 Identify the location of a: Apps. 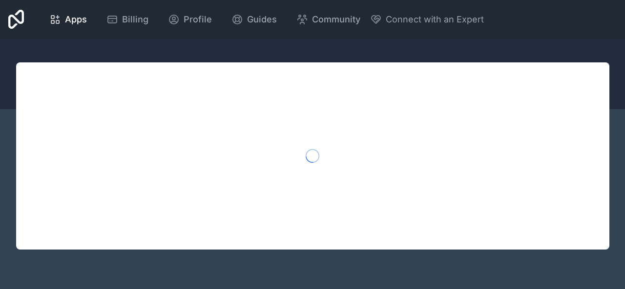
(68, 20).